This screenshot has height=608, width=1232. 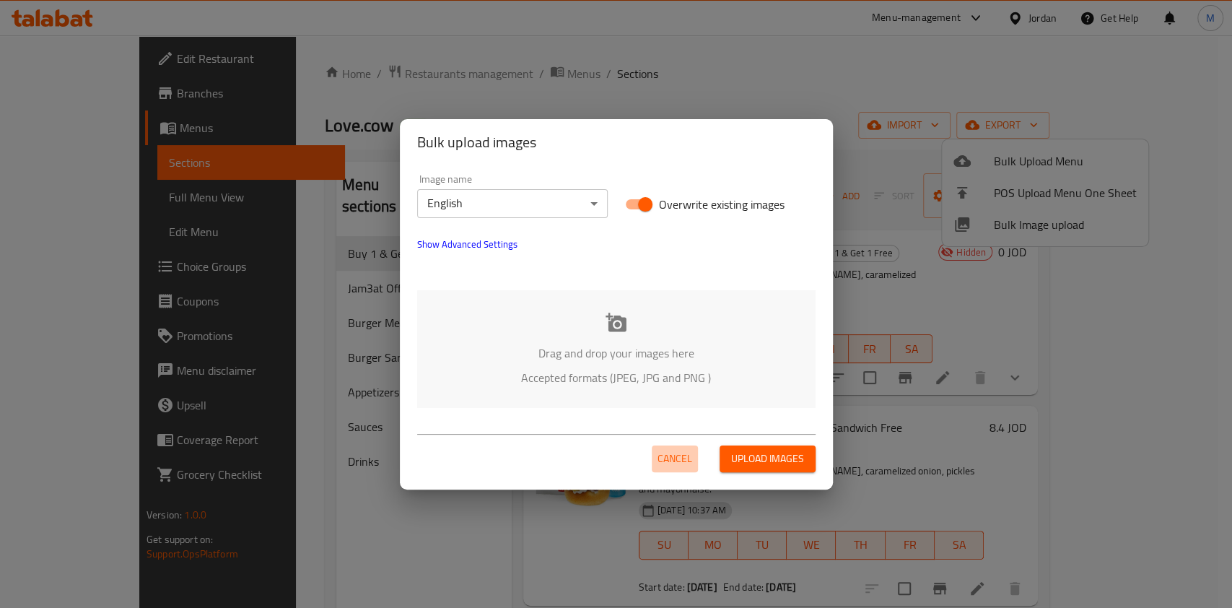 I want to click on span: Show Advanced Settings, so click(x=467, y=244).